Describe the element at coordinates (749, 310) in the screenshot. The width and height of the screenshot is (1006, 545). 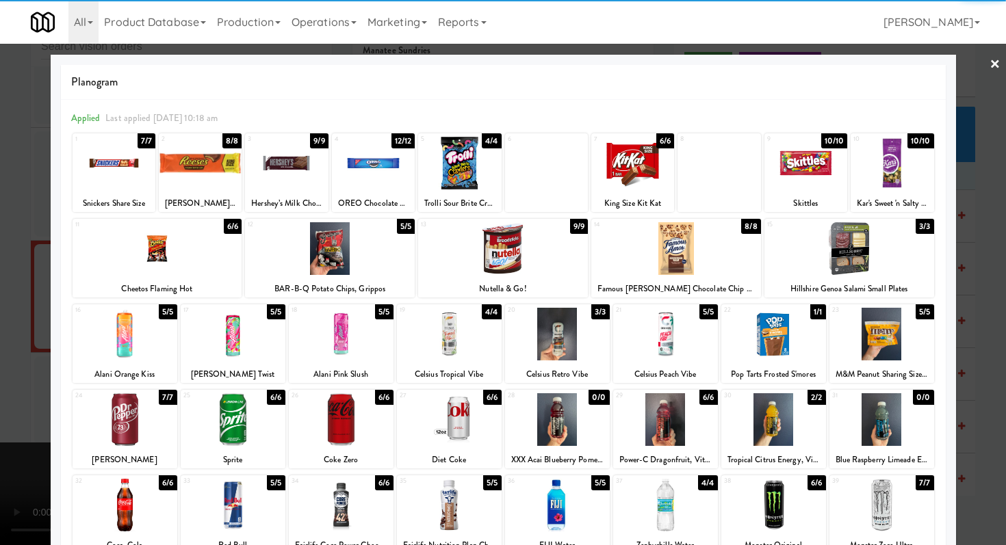
I see `div: 22` at that location.